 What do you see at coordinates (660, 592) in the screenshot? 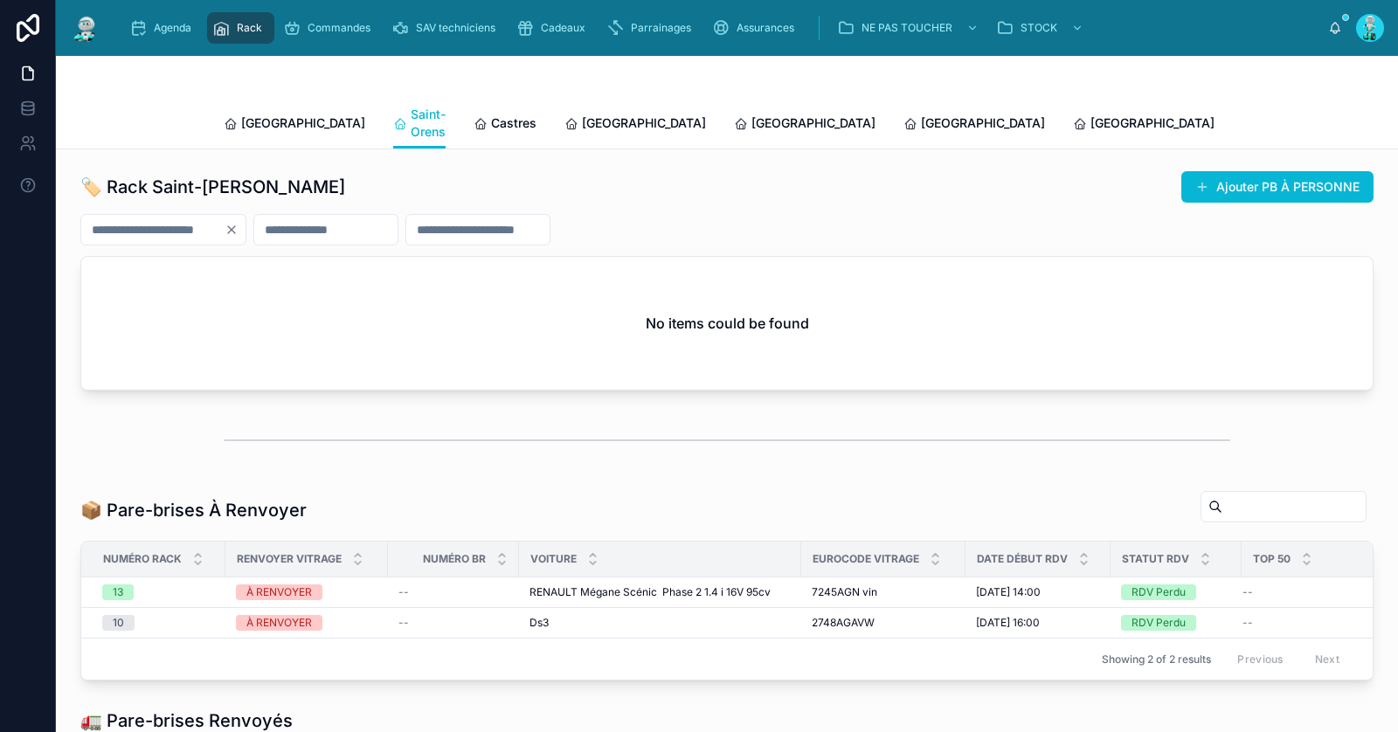
I see `a: RENAULT Mégane Scénic Phase 2 1.4 i 16V 95cv` at bounding box center [660, 592].